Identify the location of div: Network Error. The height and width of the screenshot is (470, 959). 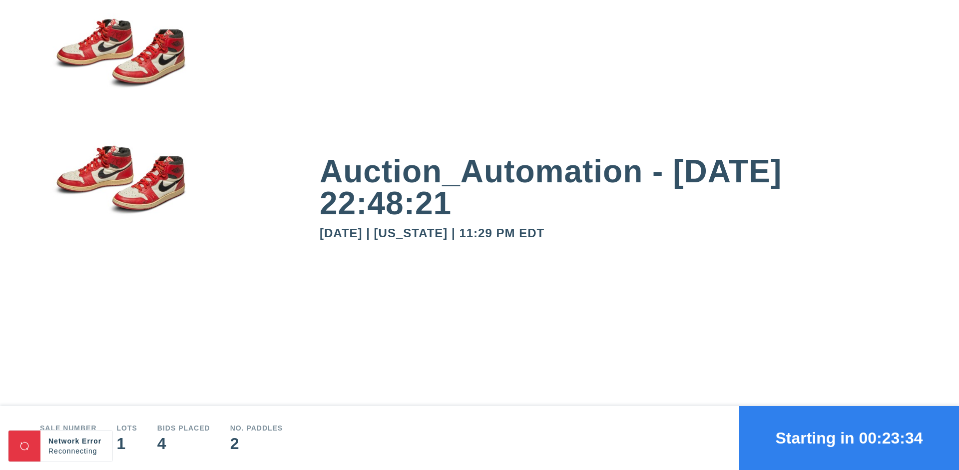
(76, 441).